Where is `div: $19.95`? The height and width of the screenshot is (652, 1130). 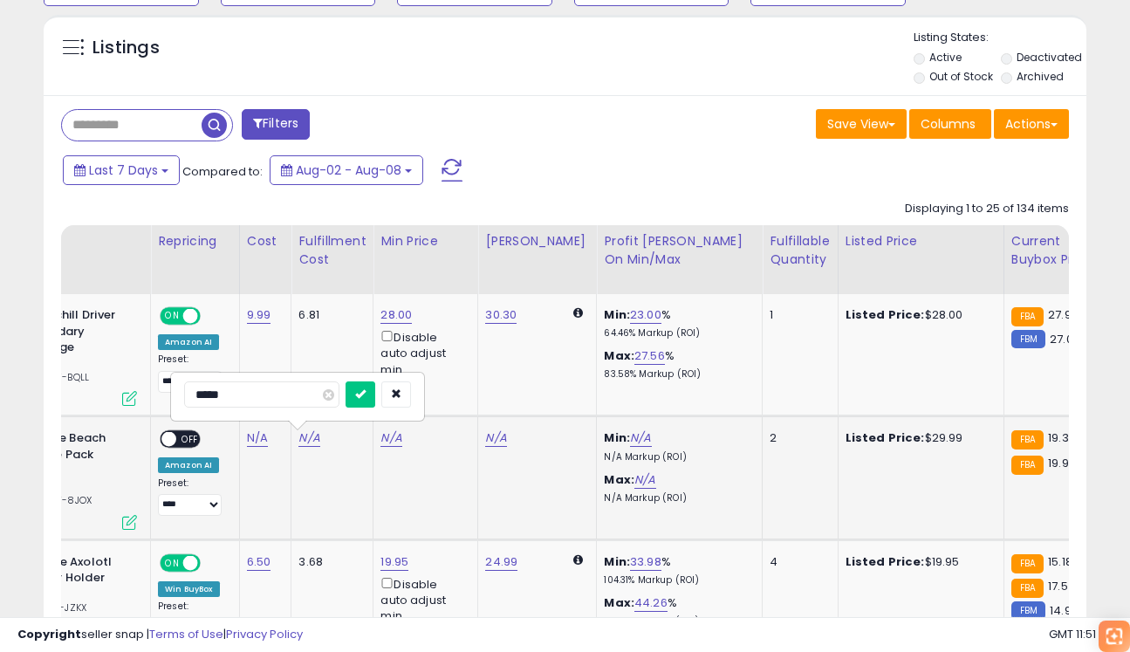
div: $19.95 is located at coordinates (918, 562).